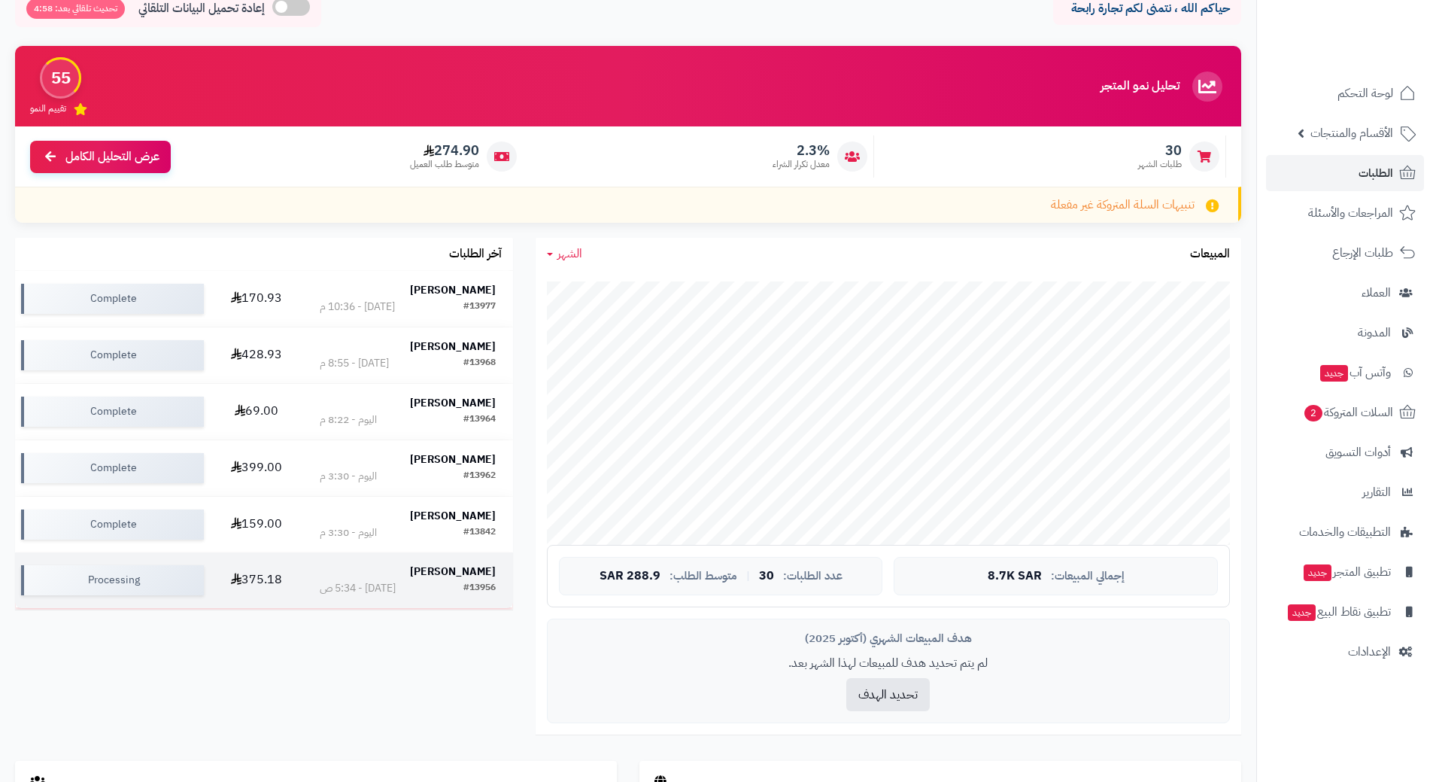  I want to click on span: متوسط طلب العميل, so click(445, 164).